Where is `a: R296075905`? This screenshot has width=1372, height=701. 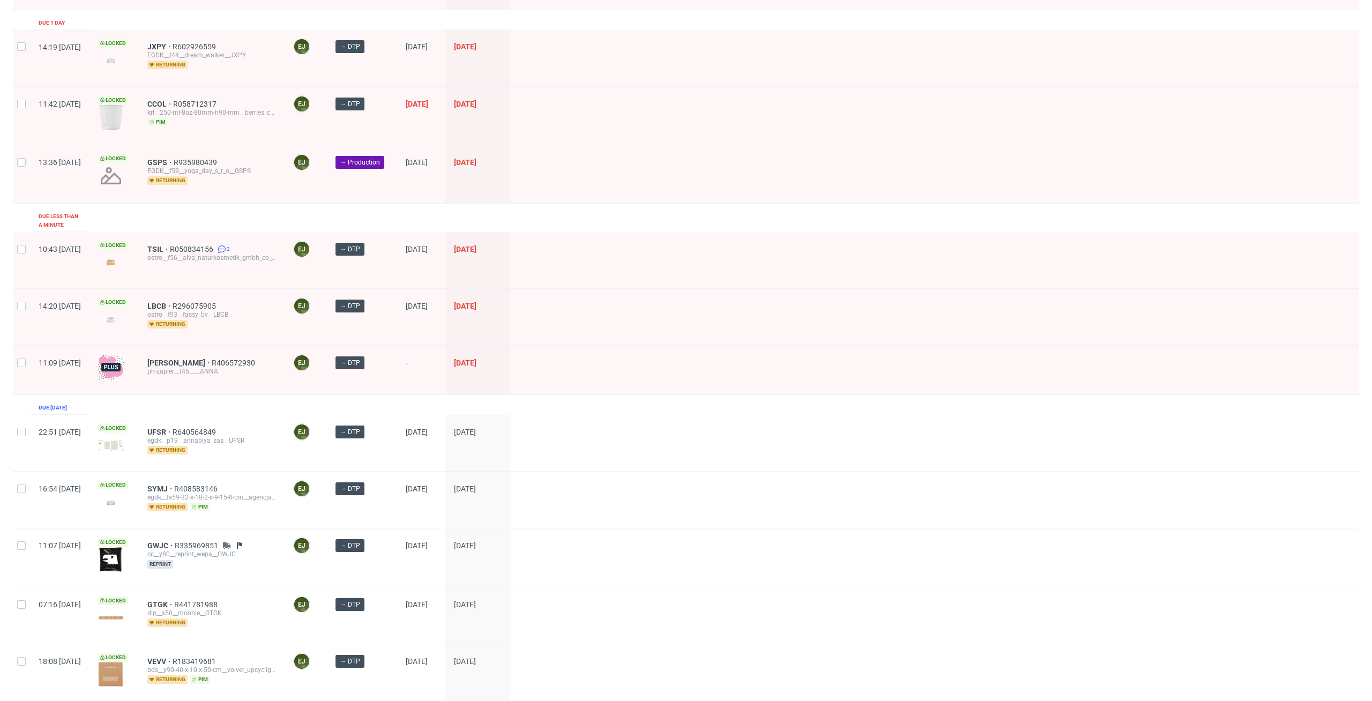 a: R296075905 is located at coordinates (195, 306).